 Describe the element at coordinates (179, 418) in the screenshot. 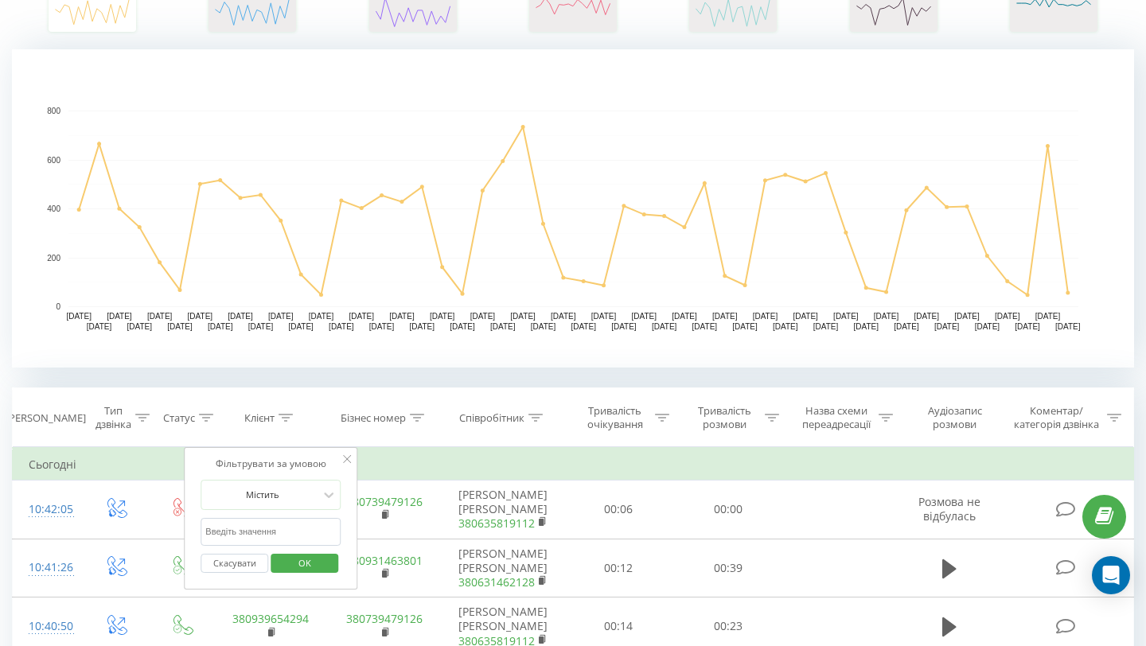

I see `div: Статус` at that location.